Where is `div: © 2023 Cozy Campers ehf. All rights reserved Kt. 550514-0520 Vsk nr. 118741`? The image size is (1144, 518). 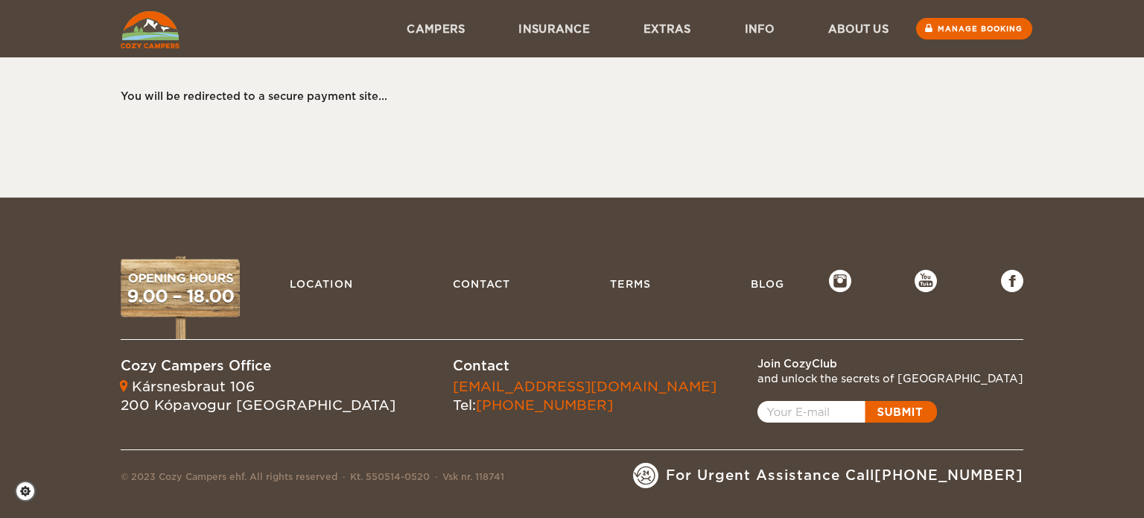 div: © 2023 Cozy Campers ehf. All rights reserved Kt. 550514-0520 Vsk nr. 118741 is located at coordinates (312, 479).